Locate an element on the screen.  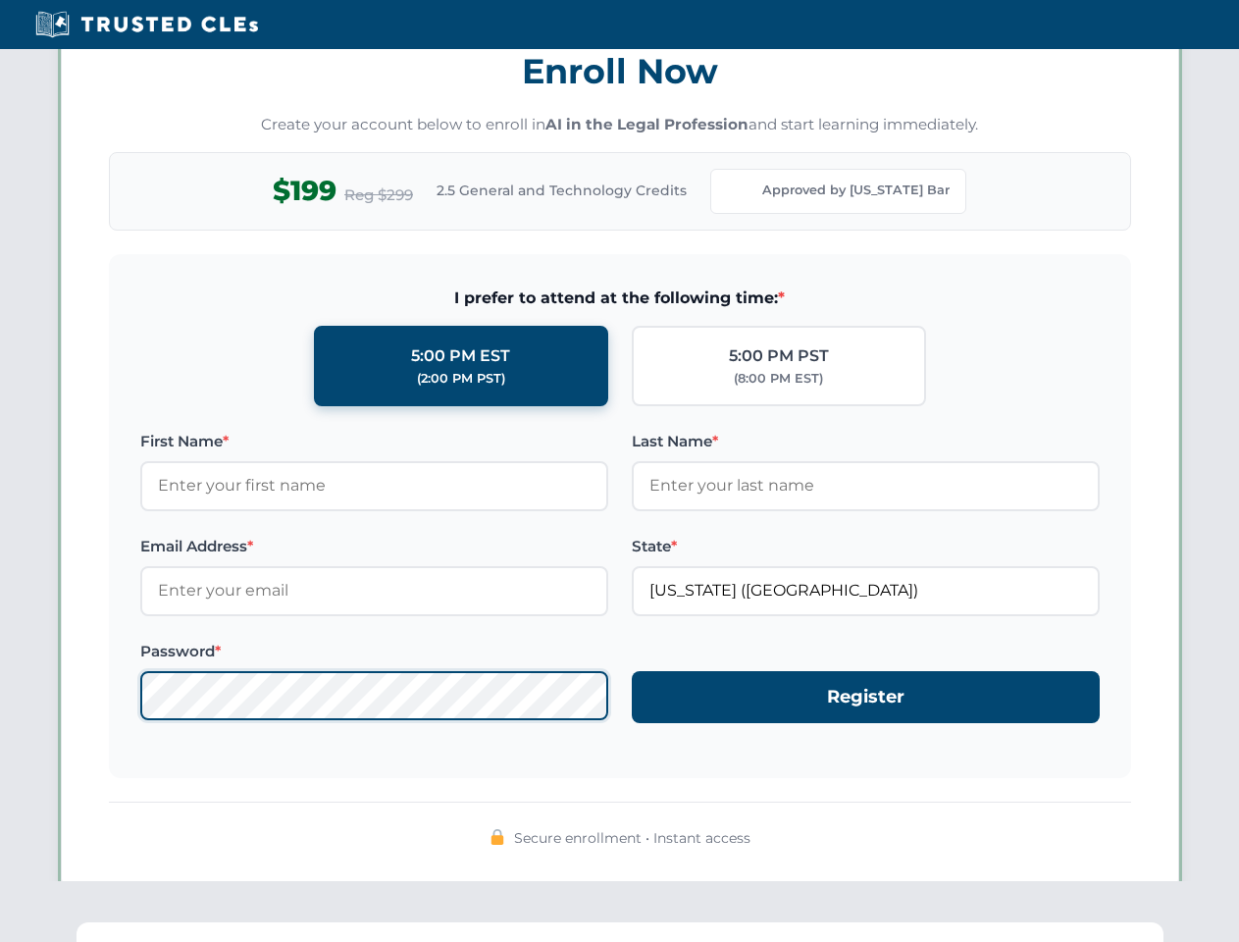
p: Create your account below to enroll in and start learning immediately. is located at coordinates (620, 125).